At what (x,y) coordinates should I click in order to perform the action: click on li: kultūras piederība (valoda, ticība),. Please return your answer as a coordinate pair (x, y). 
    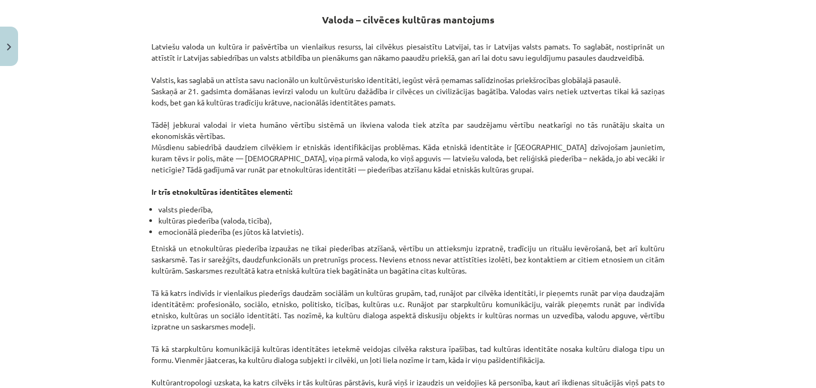
    Looking at the image, I should click on (411, 220).